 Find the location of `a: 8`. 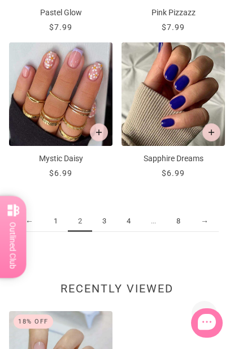

a: 8 is located at coordinates (178, 221).